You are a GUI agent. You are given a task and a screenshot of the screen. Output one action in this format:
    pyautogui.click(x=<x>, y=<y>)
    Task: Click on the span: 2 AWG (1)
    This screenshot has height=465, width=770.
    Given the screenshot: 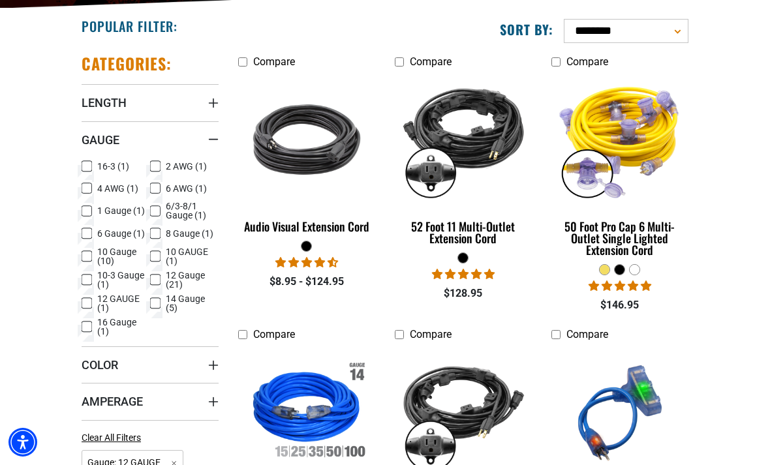 What is the action you would take?
    pyautogui.click(x=186, y=166)
    